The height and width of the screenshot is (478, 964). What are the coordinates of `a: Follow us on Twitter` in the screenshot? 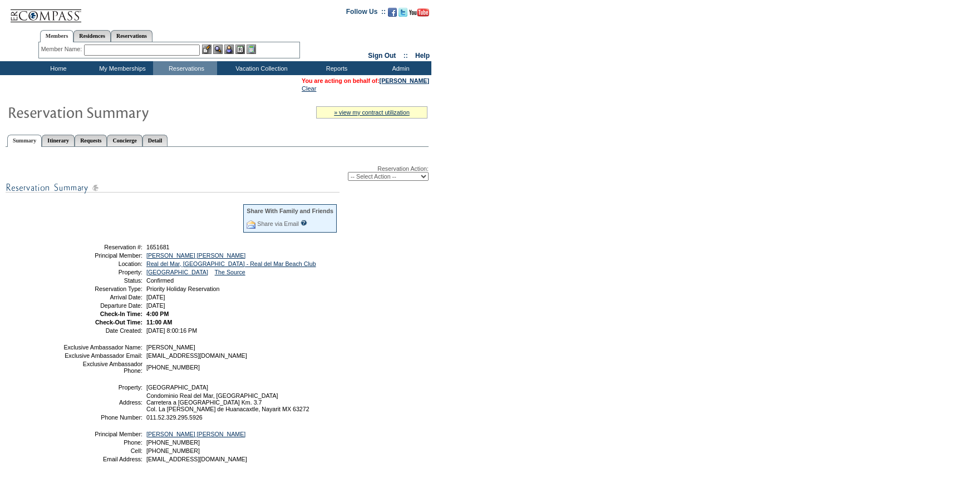 It's located at (403, 14).